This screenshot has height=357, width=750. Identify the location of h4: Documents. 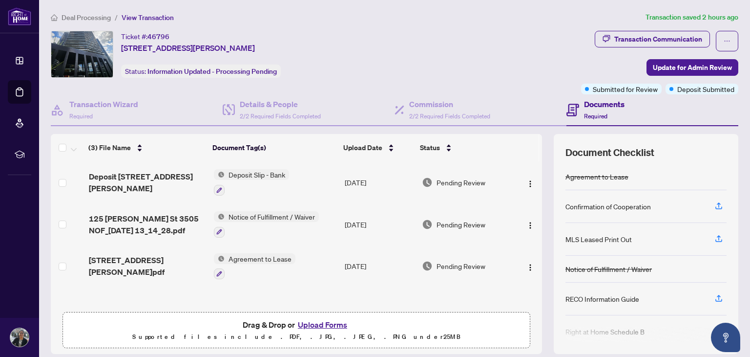
(604, 104).